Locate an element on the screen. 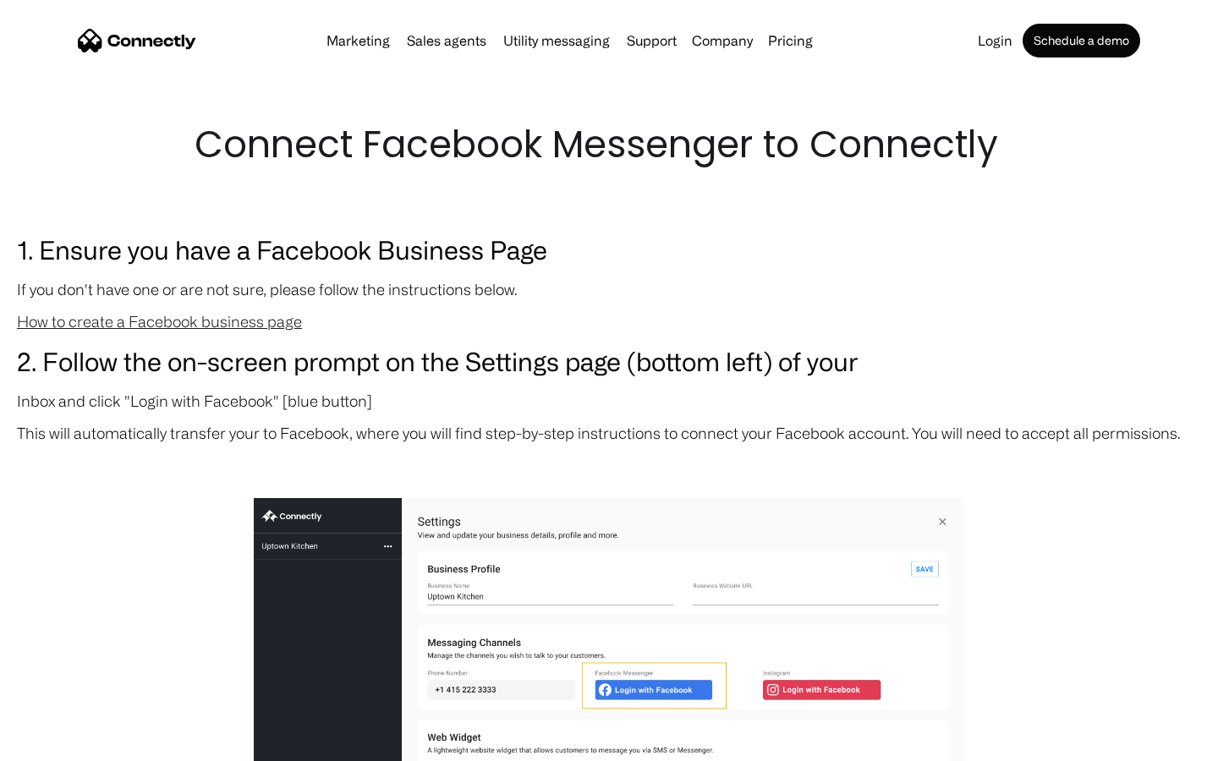  a: Pricing is located at coordinates (790, 41).